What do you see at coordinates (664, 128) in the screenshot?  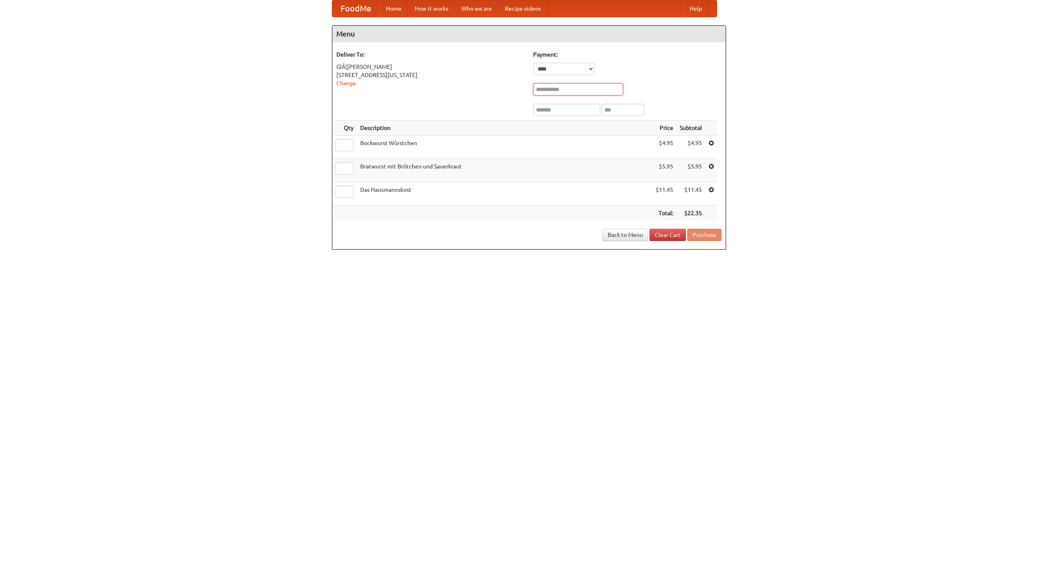 I see `th: Price` at bounding box center [664, 128].